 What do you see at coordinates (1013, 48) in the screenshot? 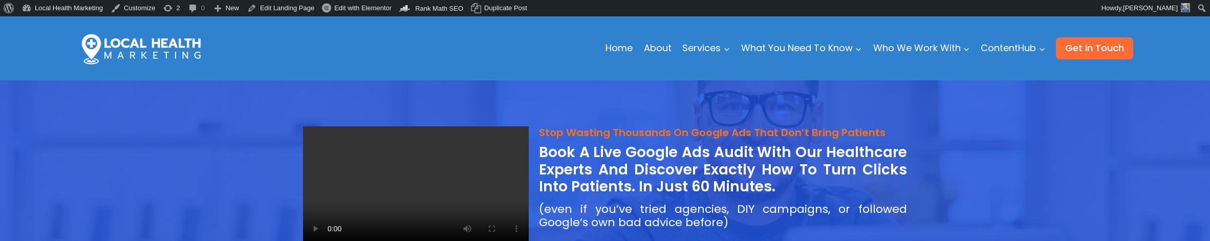
I see `button: Child menu of ContentHub` at bounding box center [1013, 48].